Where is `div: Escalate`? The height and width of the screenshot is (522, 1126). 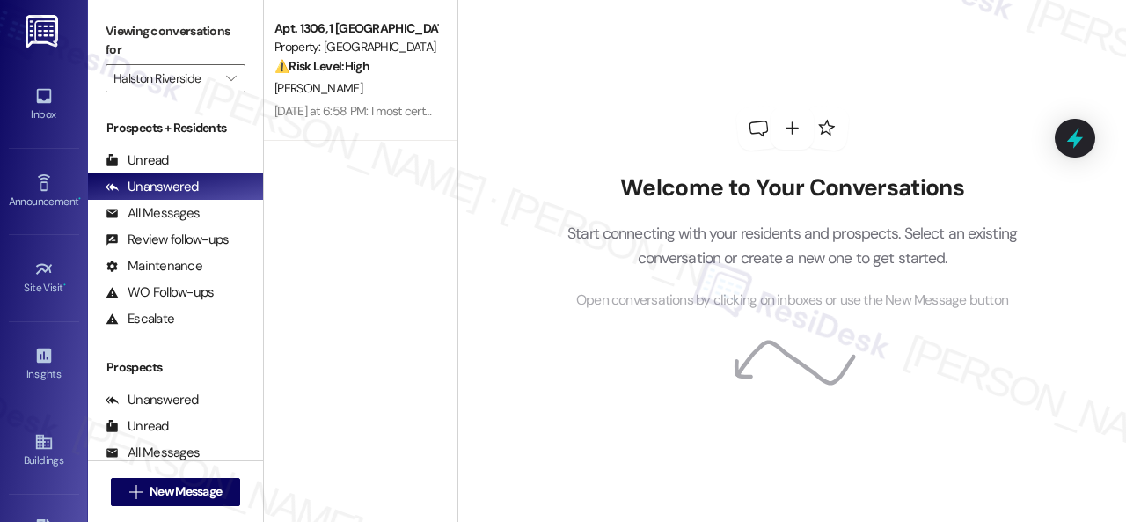 div: Escalate is located at coordinates (140, 319).